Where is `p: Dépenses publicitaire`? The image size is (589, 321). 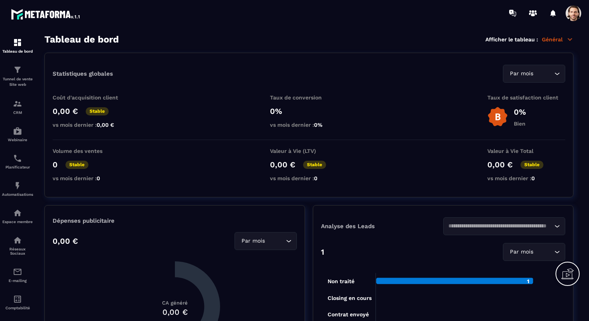 p: Dépenses publicitaire is located at coordinates (175, 221).